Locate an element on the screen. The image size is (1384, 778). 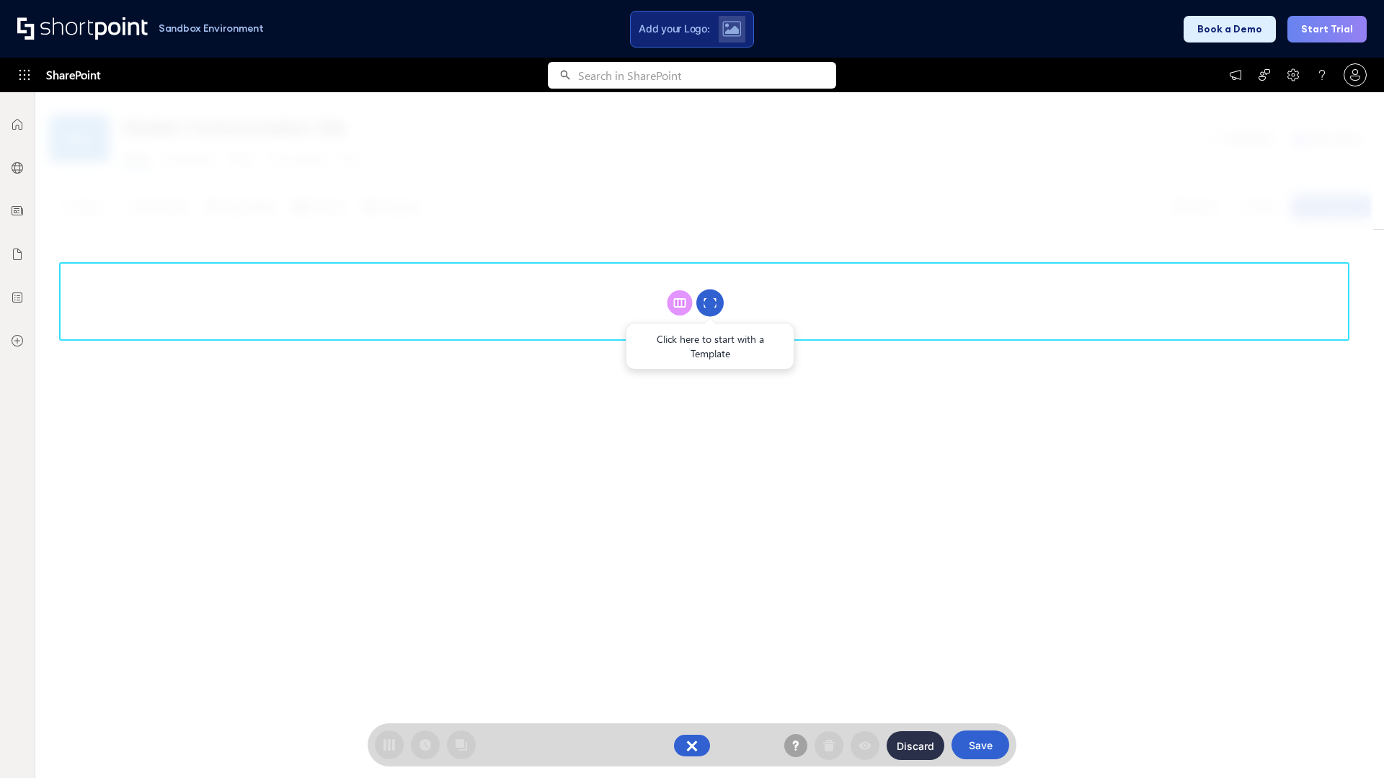
h1: Sandbox Environment is located at coordinates (211, 28).